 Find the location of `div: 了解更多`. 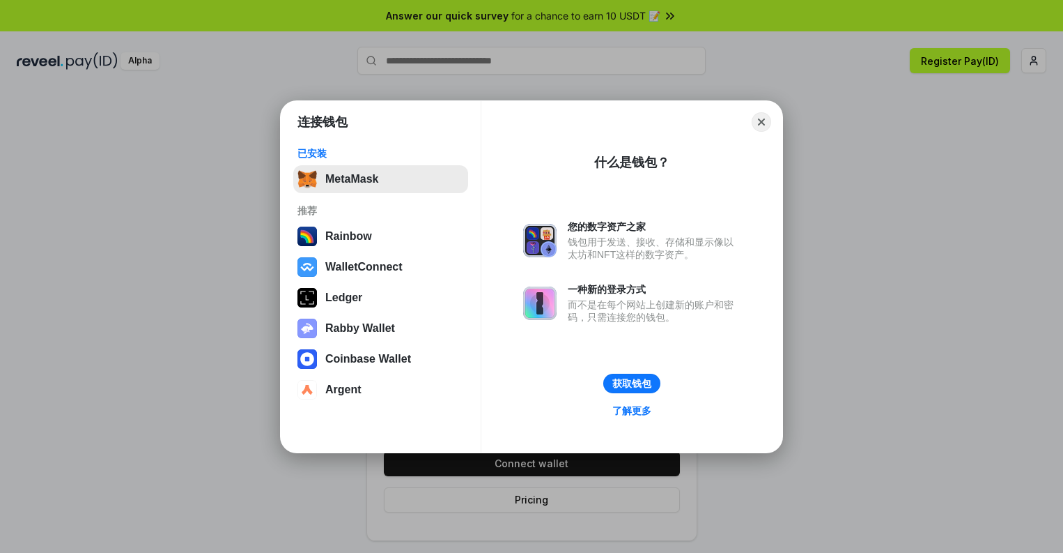

div: 了解更多 is located at coordinates (632, 410).